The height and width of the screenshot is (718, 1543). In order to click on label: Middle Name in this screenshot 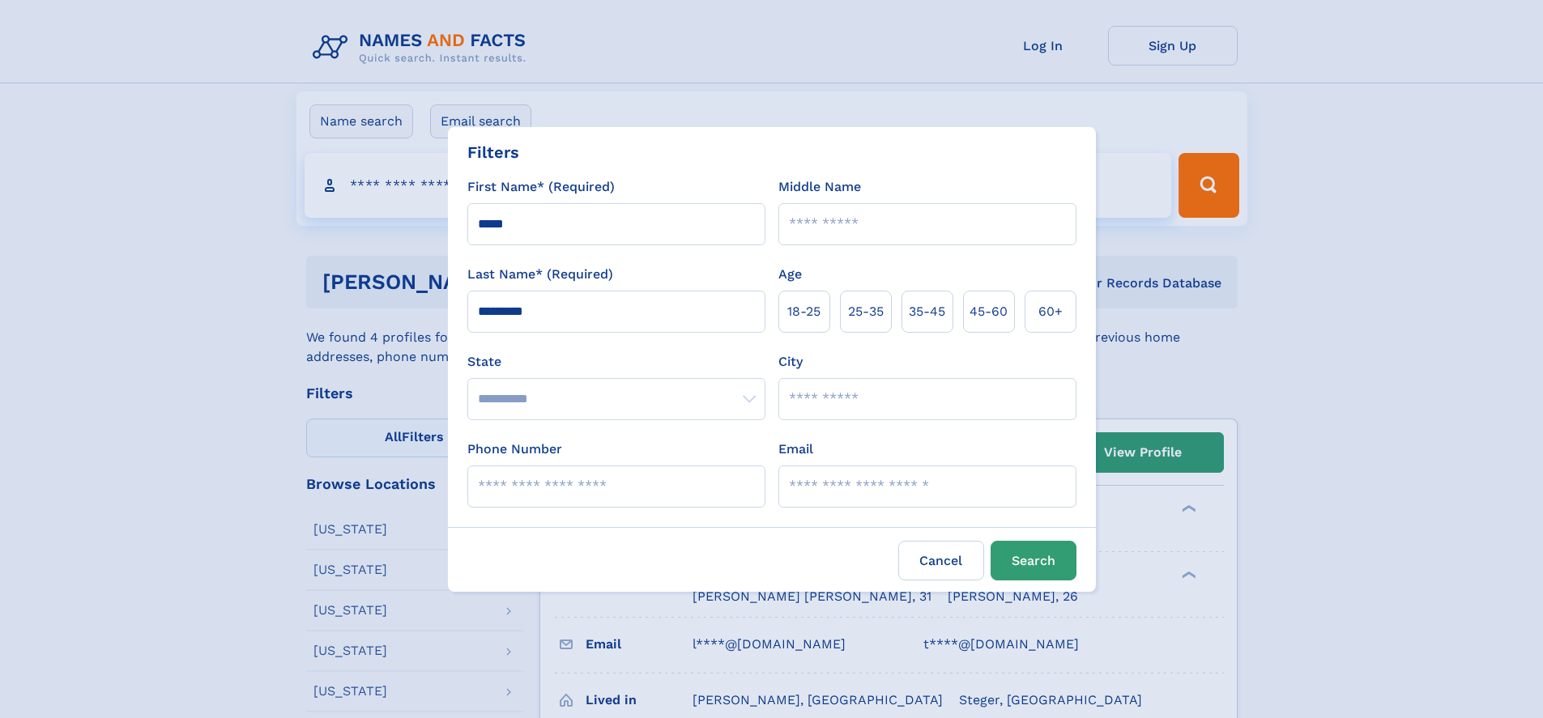, I will do `click(820, 187)`.